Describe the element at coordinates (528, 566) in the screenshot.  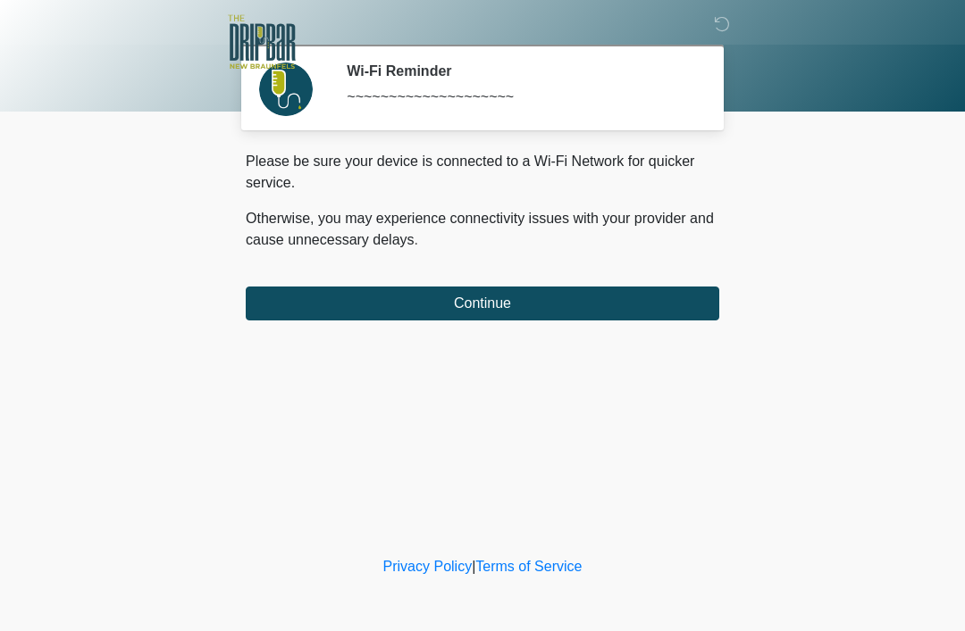
I see `a: Terms of Service` at that location.